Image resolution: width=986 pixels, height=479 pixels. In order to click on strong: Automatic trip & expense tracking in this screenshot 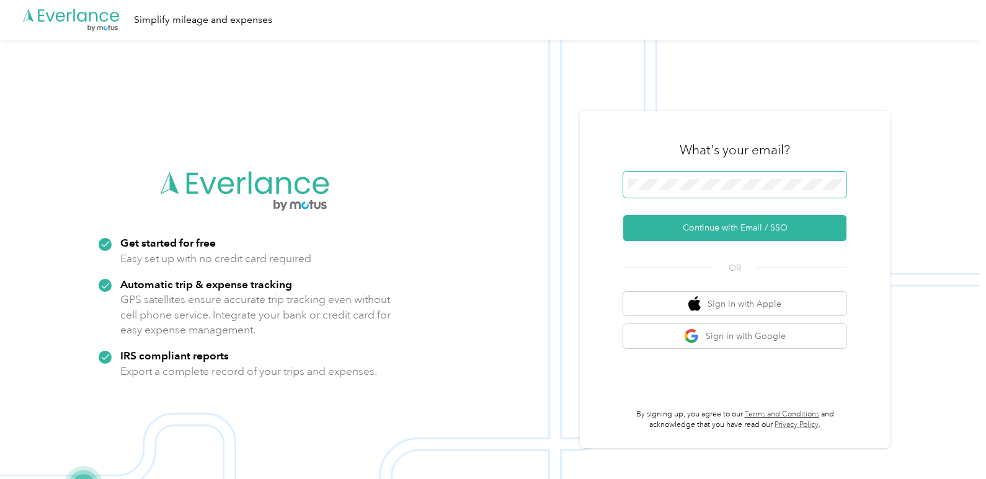, I will do `click(206, 284)`.